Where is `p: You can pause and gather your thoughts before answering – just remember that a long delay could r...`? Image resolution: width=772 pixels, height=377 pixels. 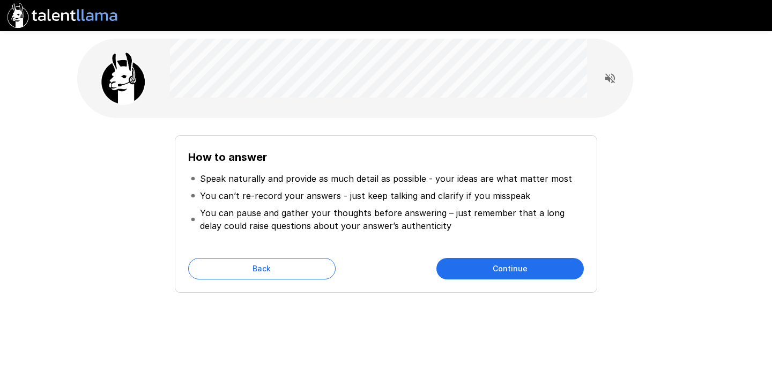 p: You can pause and gather your thoughts before answering – just remember that a long delay could r... is located at coordinates (391, 219).